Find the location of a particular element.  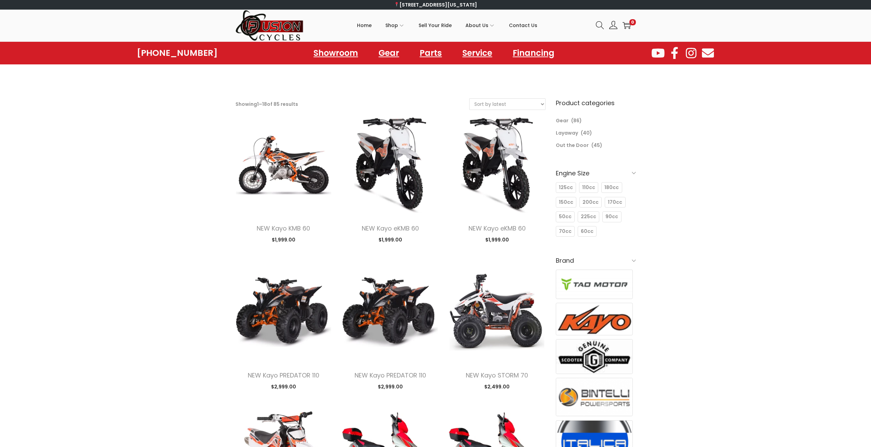

h6: Product categories is located at coordinates (596, 103).